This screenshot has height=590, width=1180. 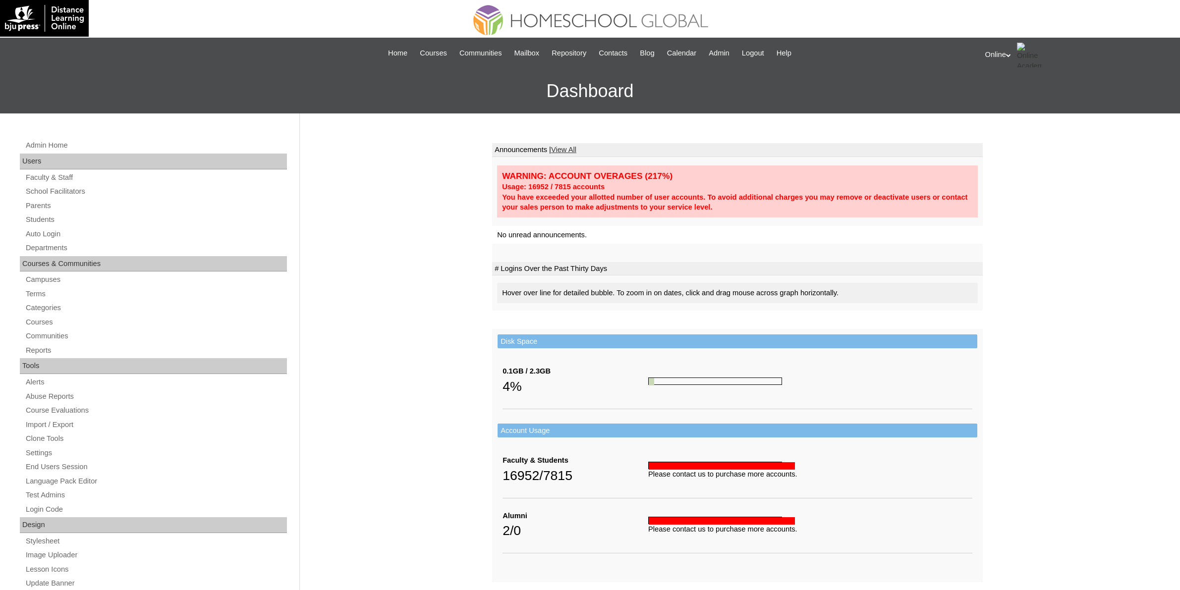 What do you see at coordinates (613, 53) in the screenshot?
I see `span: Contacts` at bounding box center [613, 53].